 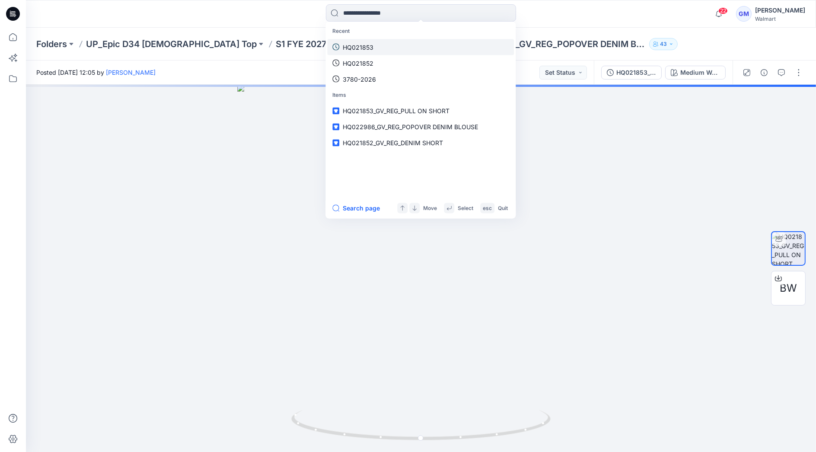 I want to click on a: HQ021852_GV_REG_DENIM SHORT, so click(x=421, y=143).